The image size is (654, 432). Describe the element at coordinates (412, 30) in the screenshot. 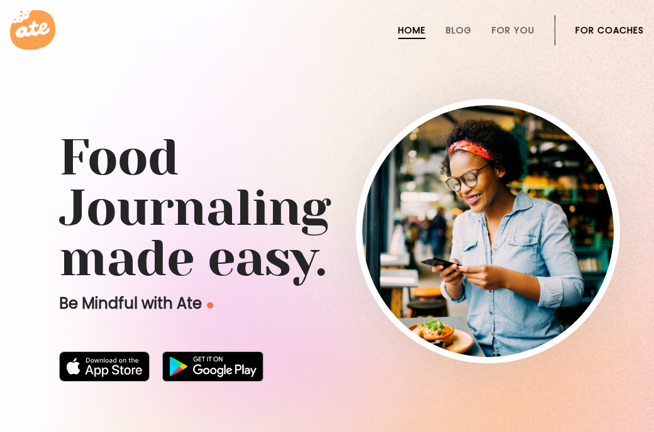

I see `a: Home` at that location.